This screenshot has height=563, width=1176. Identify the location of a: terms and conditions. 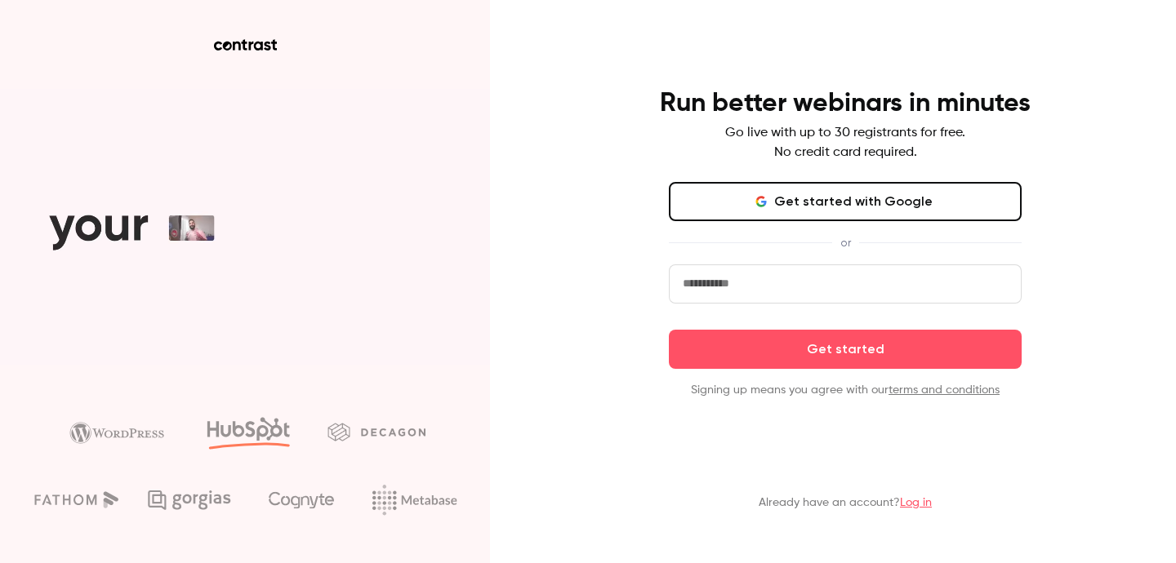
(944, 390).